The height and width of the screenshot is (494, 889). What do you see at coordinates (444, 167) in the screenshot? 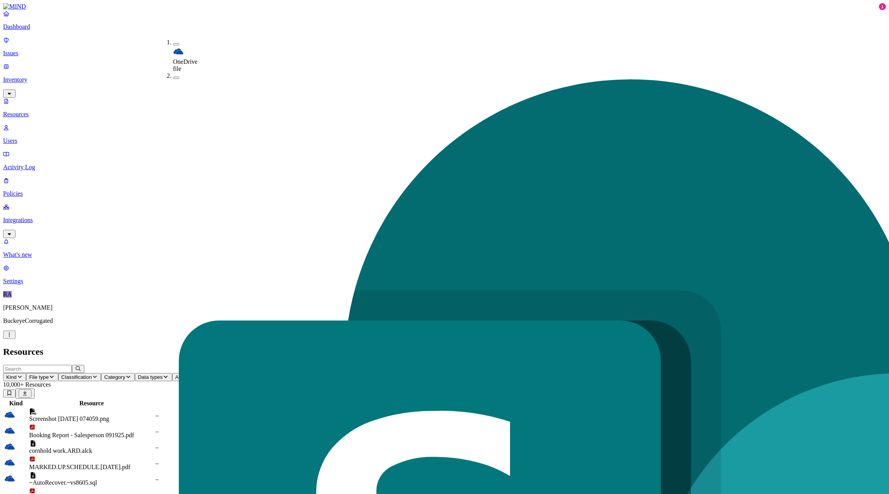
I see `p: Activity Log` at bounding box center [444, 167].